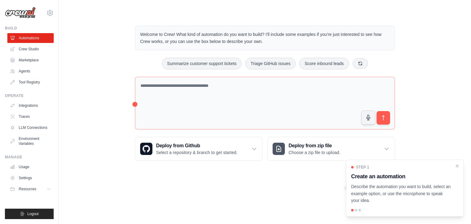 The width and height of the screenshot is (471, 224). What do you see at coordinates (30, 128) in the screenshot?
I see `a: LLM Connections` at bounding box center [30, 128].